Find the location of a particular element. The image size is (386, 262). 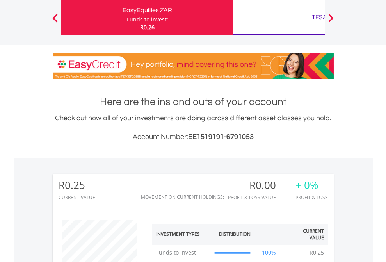

span: R0.26 is located at coordinates (147, 27).